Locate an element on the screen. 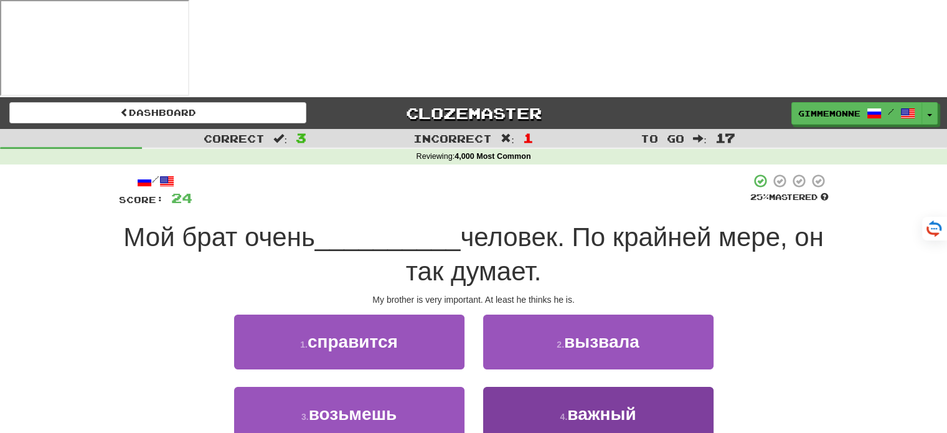 This screenshot has height=433, width=947. small: 4 . is located at coordinates (564, 416).